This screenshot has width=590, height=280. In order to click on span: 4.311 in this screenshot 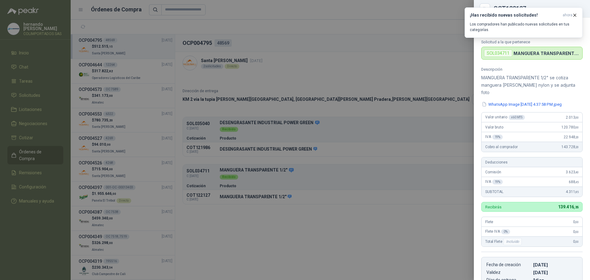, I will do `click(572, 192)`.